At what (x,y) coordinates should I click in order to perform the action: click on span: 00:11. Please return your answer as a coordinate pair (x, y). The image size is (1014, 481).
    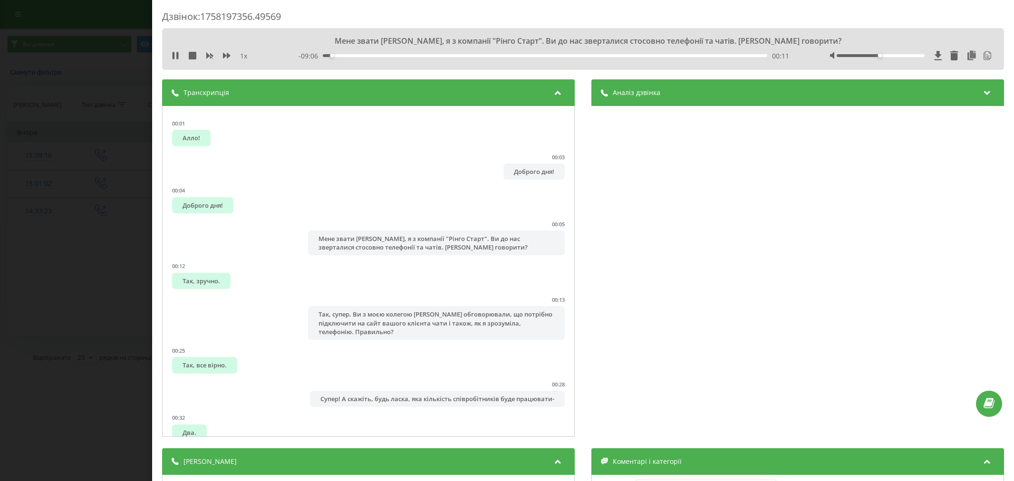
    Looking at the image, I should click on (781, 56).